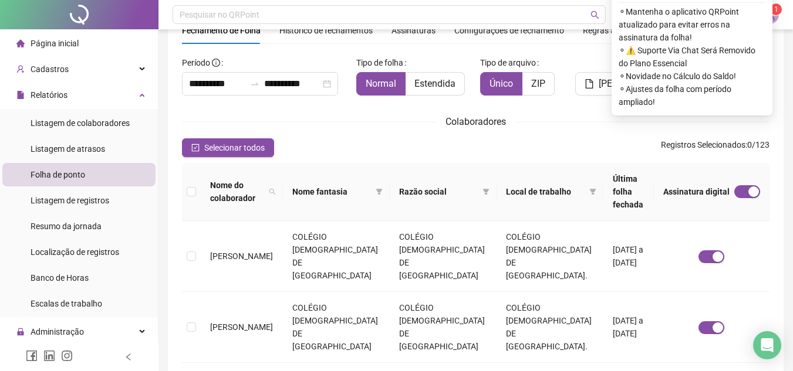 The image size is (793, 371). What do you see at coordinates (32, 356) in the screenshot?
I see `span: facebook` at bounding box center [32, 356].